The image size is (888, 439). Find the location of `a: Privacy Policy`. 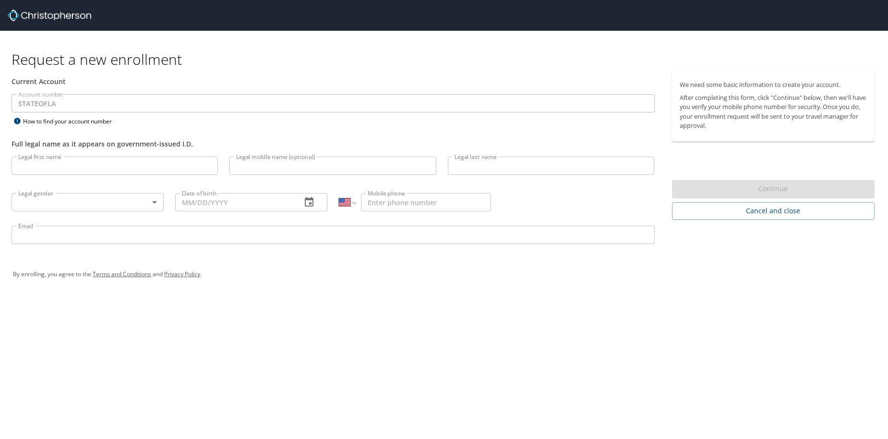

a: Privacy Policy is located at coordinates (182, 274).